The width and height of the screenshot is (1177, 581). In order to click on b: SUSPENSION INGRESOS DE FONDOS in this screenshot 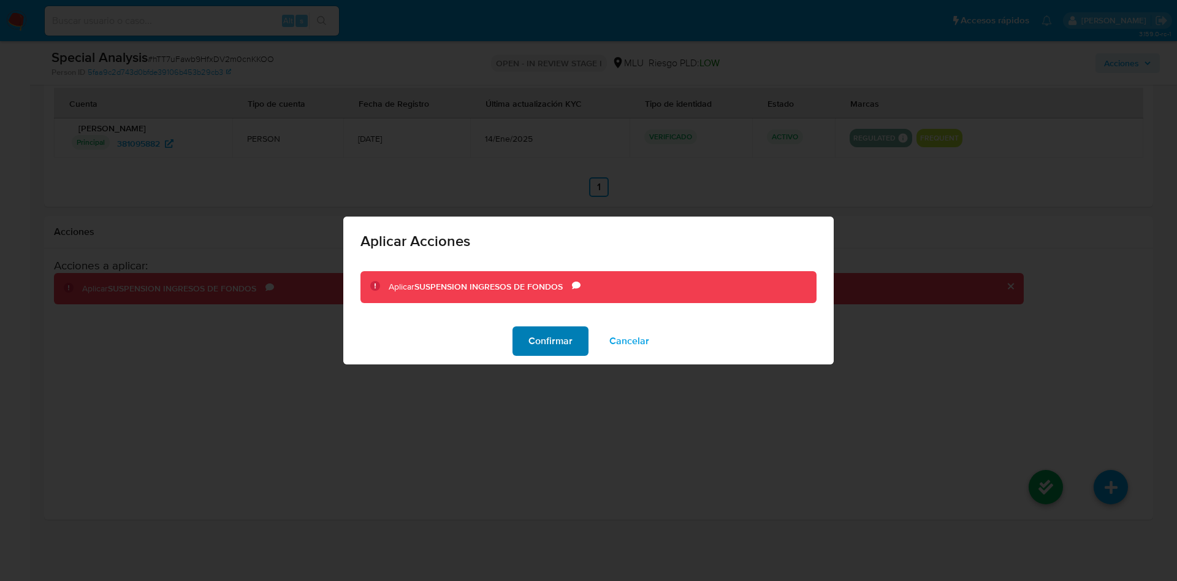, I will do `click(489, 286)`.